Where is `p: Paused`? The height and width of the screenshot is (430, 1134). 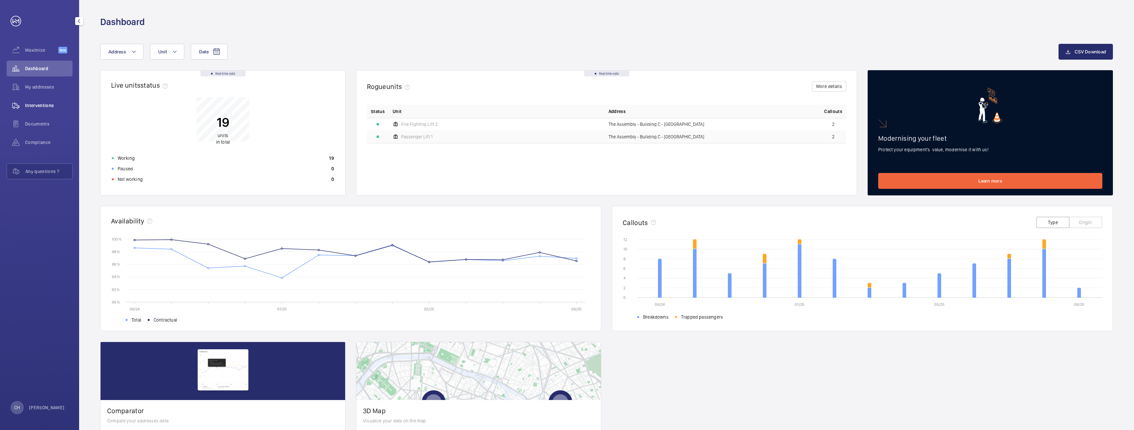 p: Paused is located at coordinates (125, 169).